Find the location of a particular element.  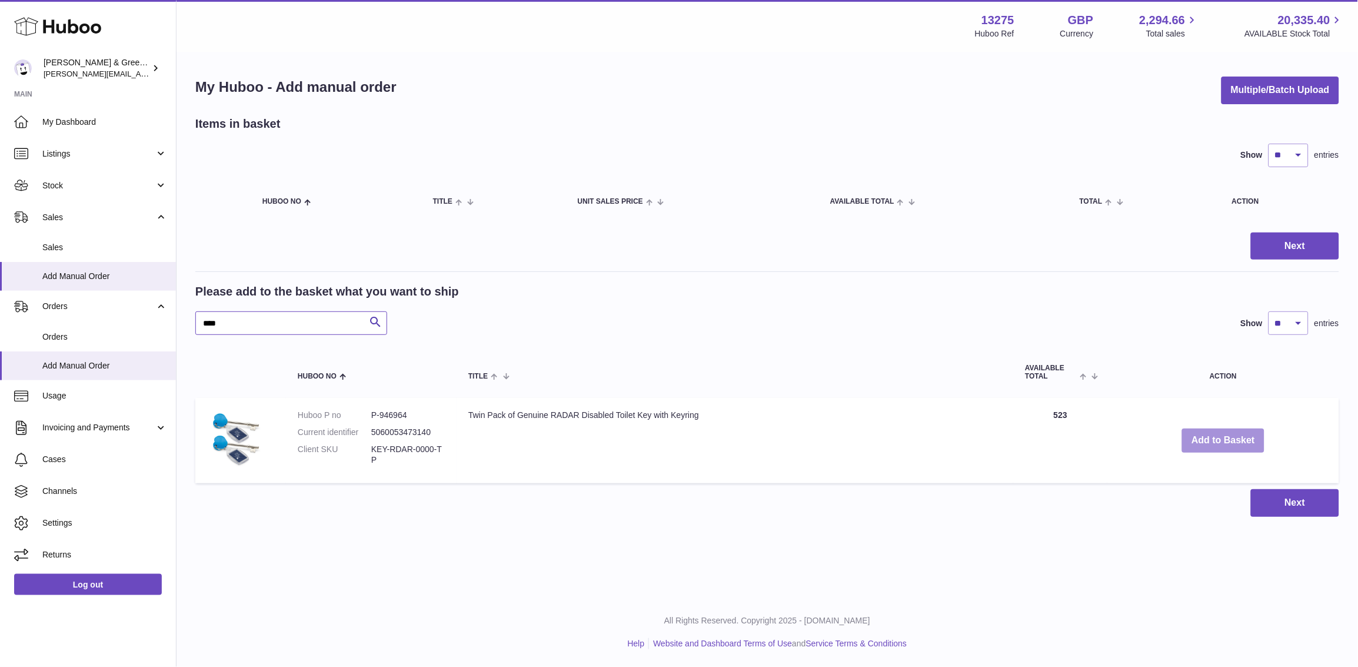

div: Currency is located at coordinates (1077, 34).